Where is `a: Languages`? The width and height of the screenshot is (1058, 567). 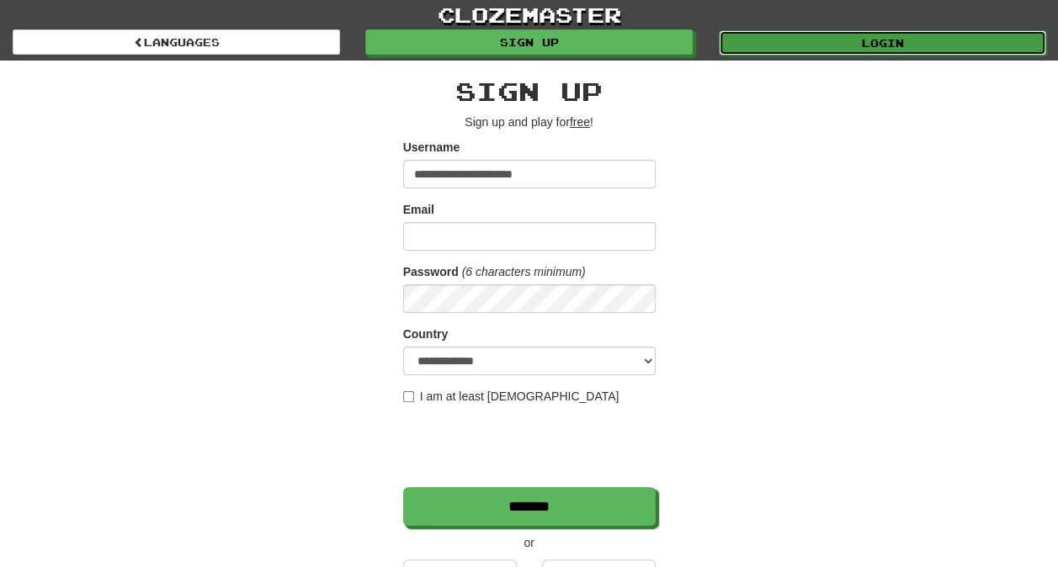
a: Languages is located at coordinates (176, 42).